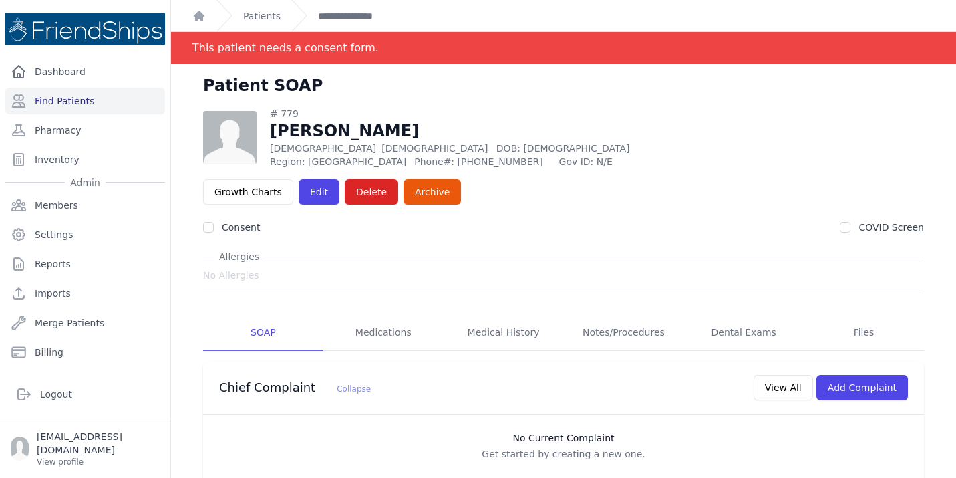  What do you see at coordinates (98, 462) in the screenshot?
I see `p: View profile` at bounding box center [98, 462].